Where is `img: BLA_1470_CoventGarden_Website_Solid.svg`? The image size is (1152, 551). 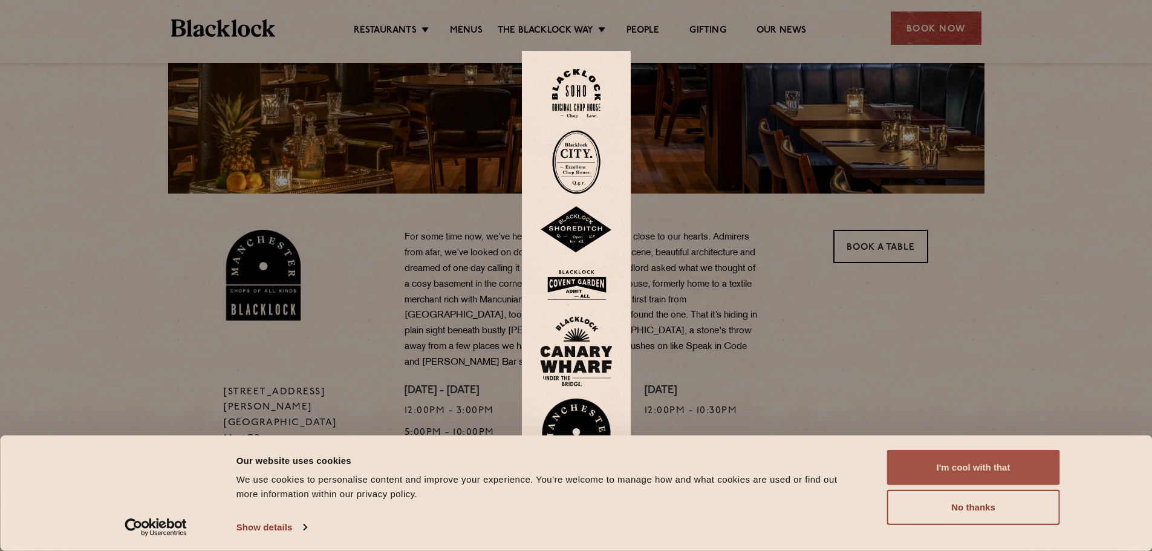 img: BLA_1470_CoventGarden_Website_Solid.svg is located at coordinates (576, 285).